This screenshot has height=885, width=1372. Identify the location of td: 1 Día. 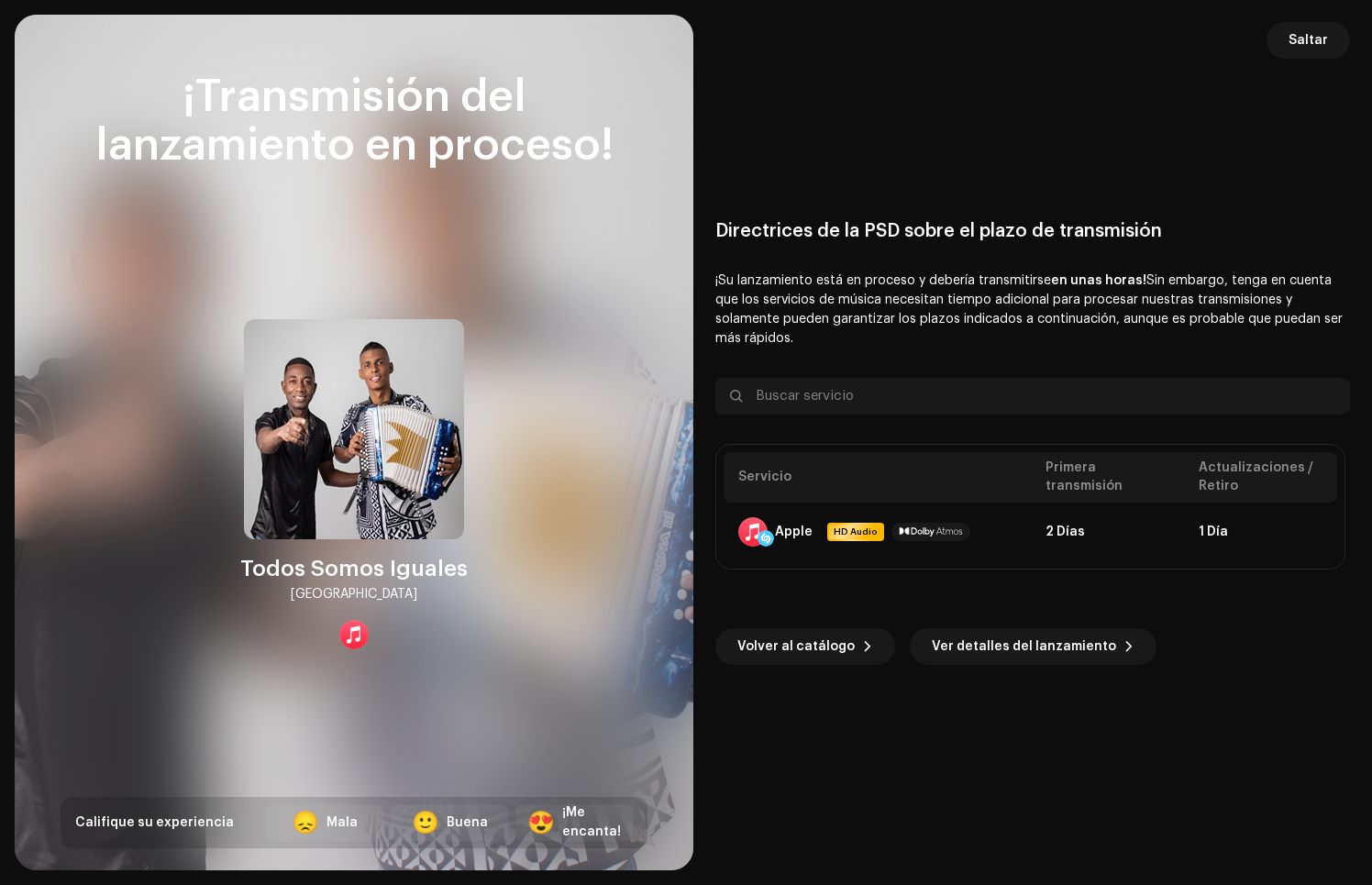
(1260, 532).